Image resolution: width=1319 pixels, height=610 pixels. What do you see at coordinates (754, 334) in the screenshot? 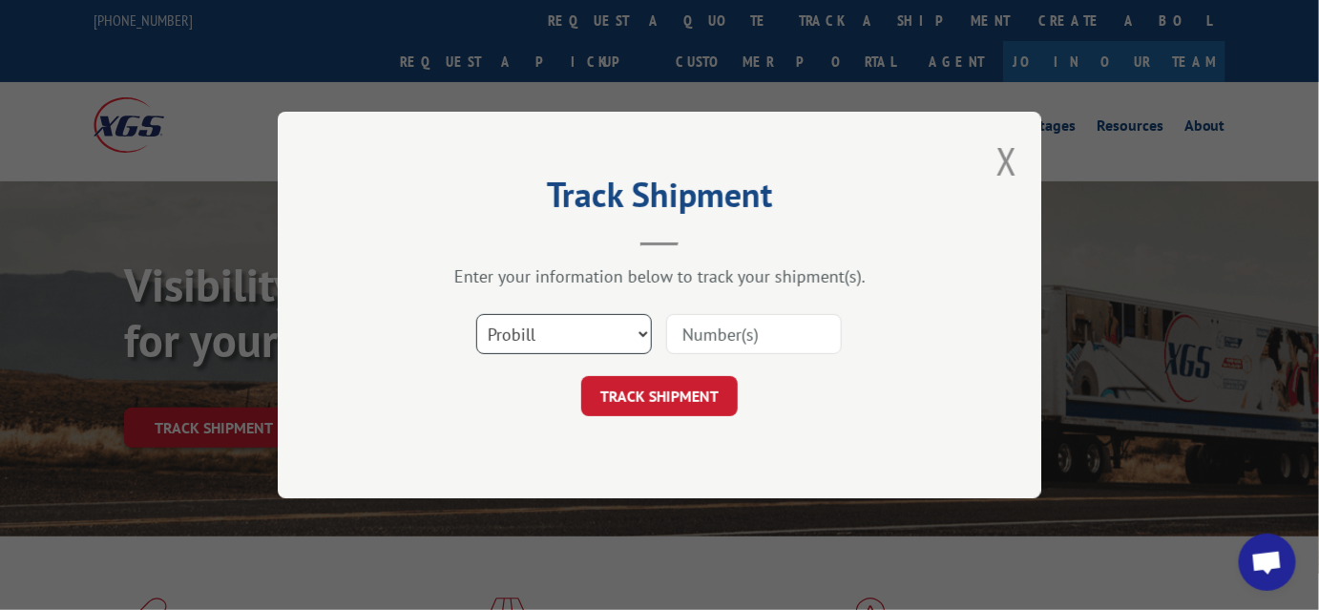
I see `input: Number(s)` at bounding box center [754, 334].